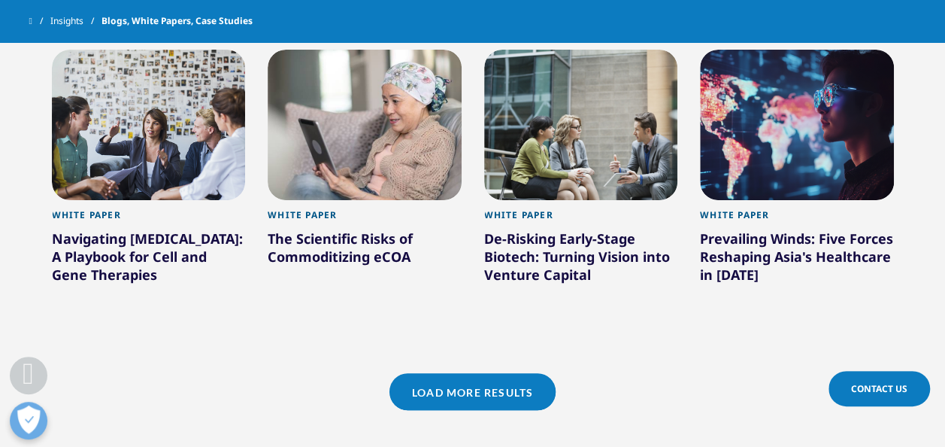  I want to click on div: The Scientific Risks of Commoditizing eCOA, so click(365, 250).